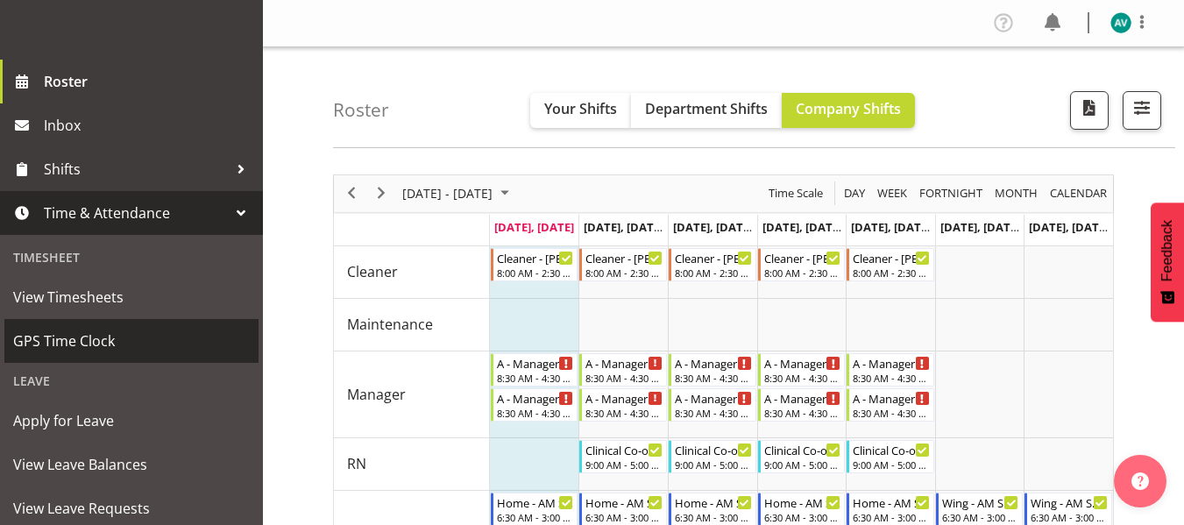  I want to click on span: View Leave Requests, so click(131, 508).